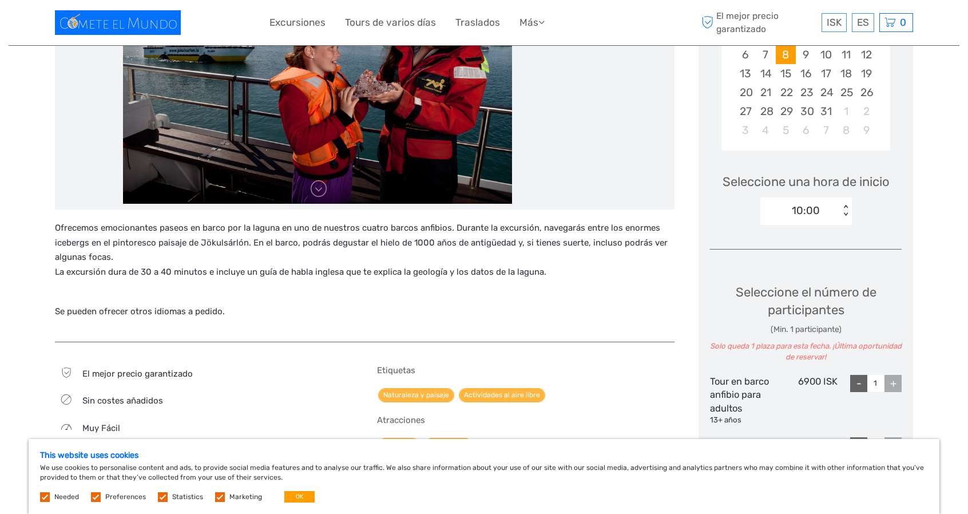 Image resolution: width=968 pixels, height=514 pixels. I want to click on div: Choose sábado, 18 de octubre de 2025, so click(845, 73).